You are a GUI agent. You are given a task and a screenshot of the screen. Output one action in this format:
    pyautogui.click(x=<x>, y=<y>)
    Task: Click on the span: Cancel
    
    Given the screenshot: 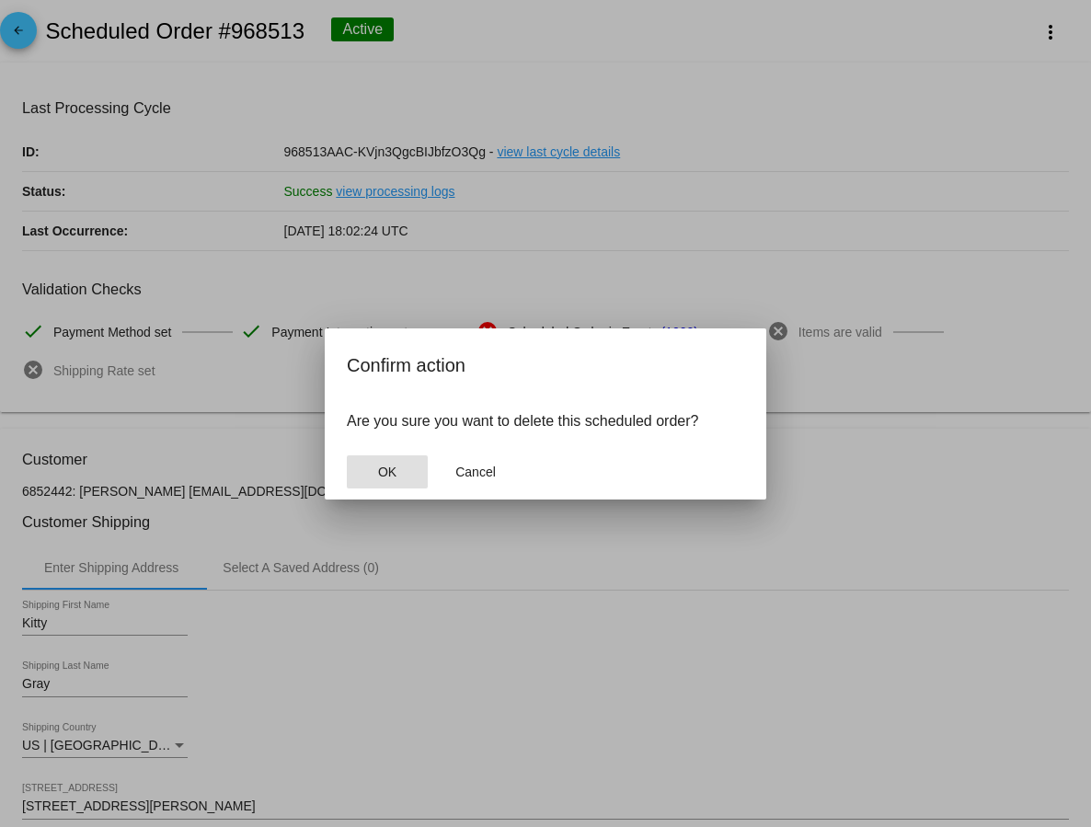 What is the action you would take?
    pyautogui.click(x=476, y=472)
    